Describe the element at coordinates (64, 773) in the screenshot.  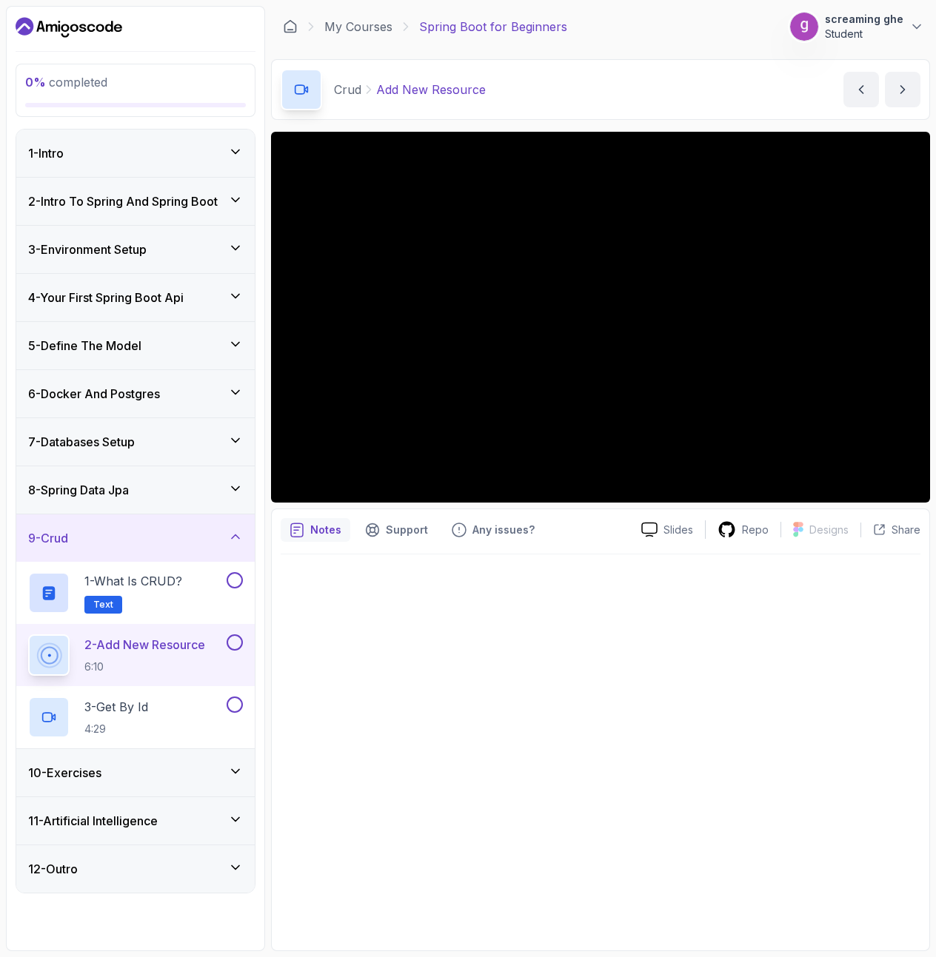
I see `h3: 10 - Exercises` at that location.